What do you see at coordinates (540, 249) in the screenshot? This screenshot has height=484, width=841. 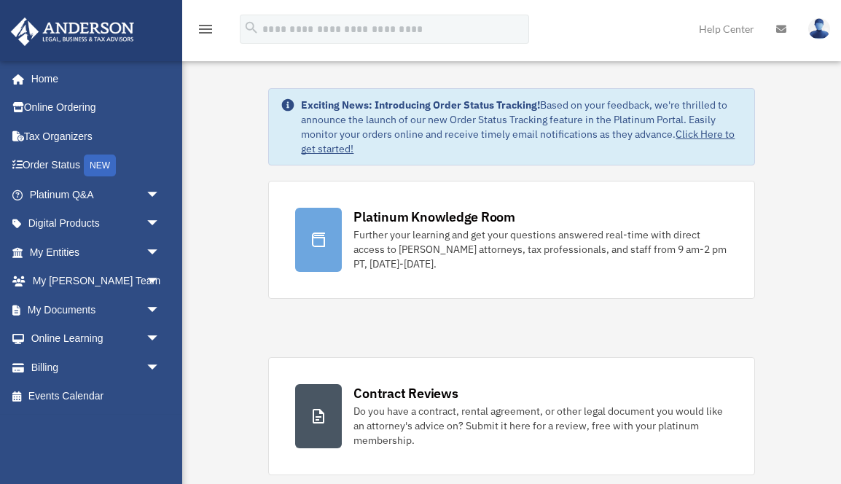 I see `div: Further your learning and get your questions answered real-time with direct access to [PERSON_NAM...` at bounding box center [540, 249].